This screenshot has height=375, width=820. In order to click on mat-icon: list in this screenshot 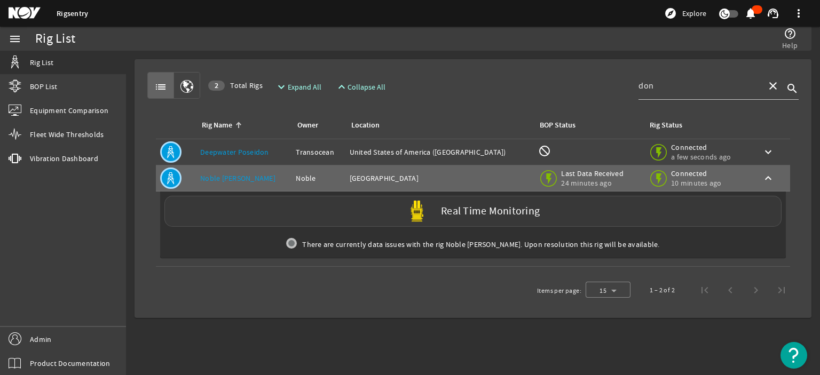, I will do `click(161, 87)`.